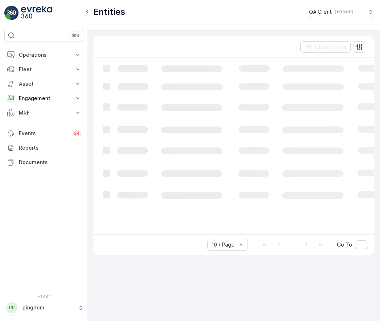 This screenshot has width=380, height=321. I want to click on p: Asset, so click(44, 84).